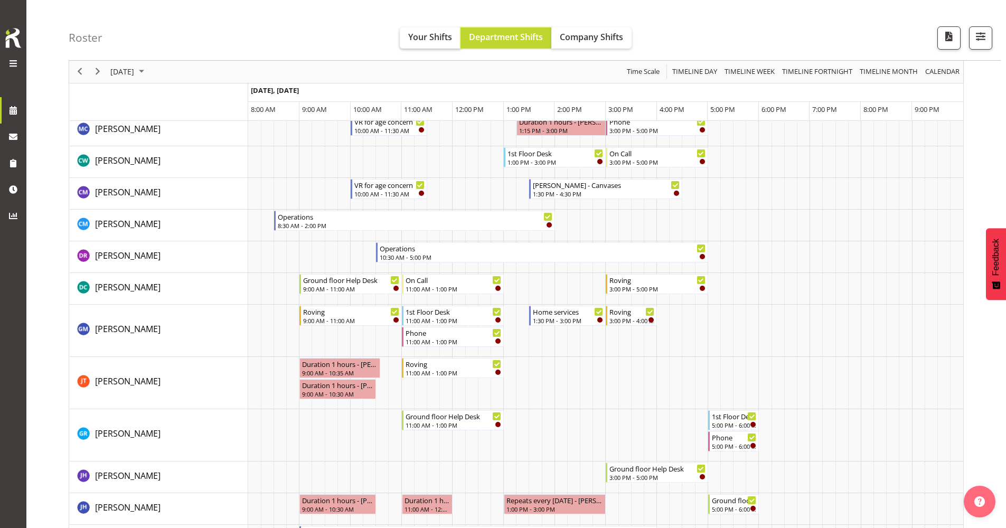 Image resolution: width=1006 pixels, height=528 pixels. What do you see at coordinates (80, 72) in the screenshot?
I see `button: Previous` at bounding box center [80, 72].